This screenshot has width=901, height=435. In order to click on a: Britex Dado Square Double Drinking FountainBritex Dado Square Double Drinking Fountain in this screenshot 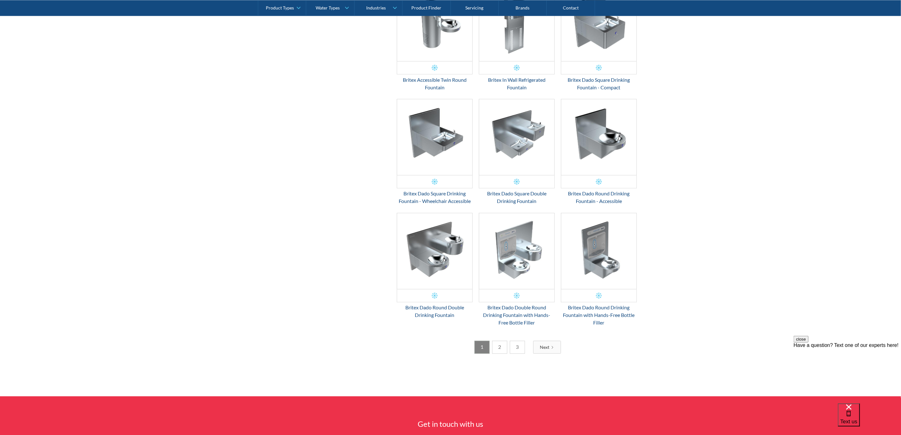, I will do `click(517, 152)`.